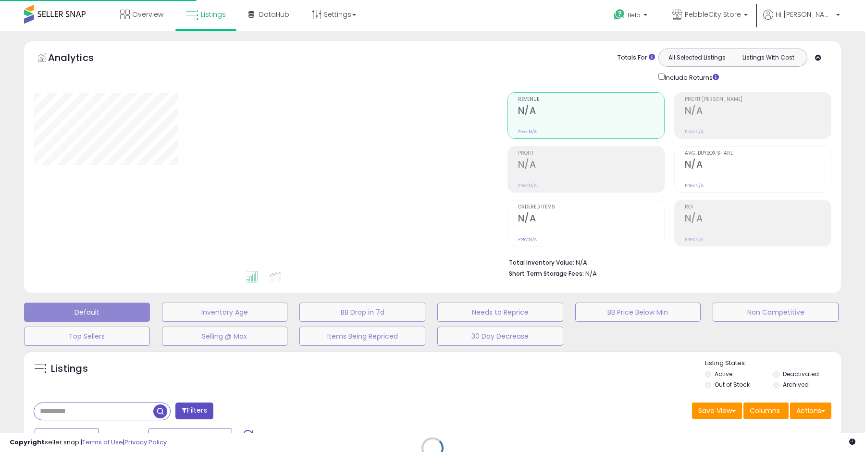 The height and width of the screenshot is (452, 865). I want to click on button: Needs to Reprice, so click(500, 312).